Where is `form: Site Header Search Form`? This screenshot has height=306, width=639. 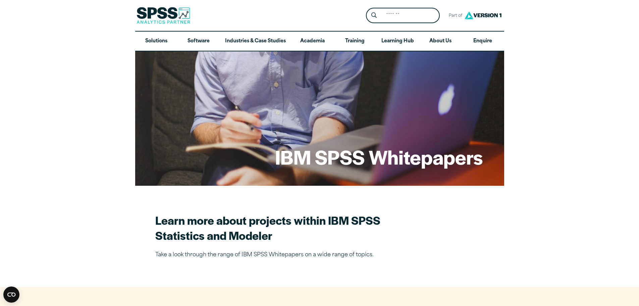 form: Site Header Search Form is located at coordinates (403, 15).